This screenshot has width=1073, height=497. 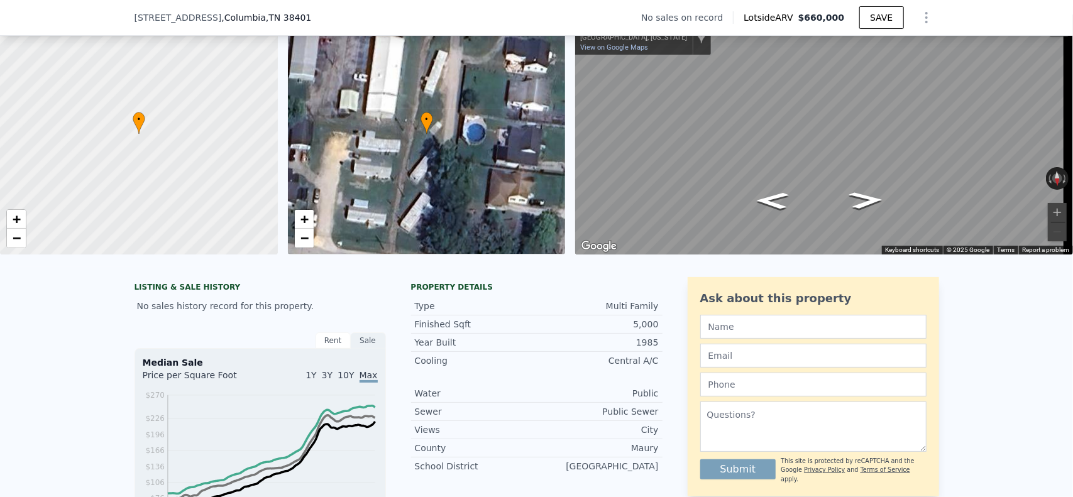 I want to click on div: Median Sale, so click(x=260, y=363).